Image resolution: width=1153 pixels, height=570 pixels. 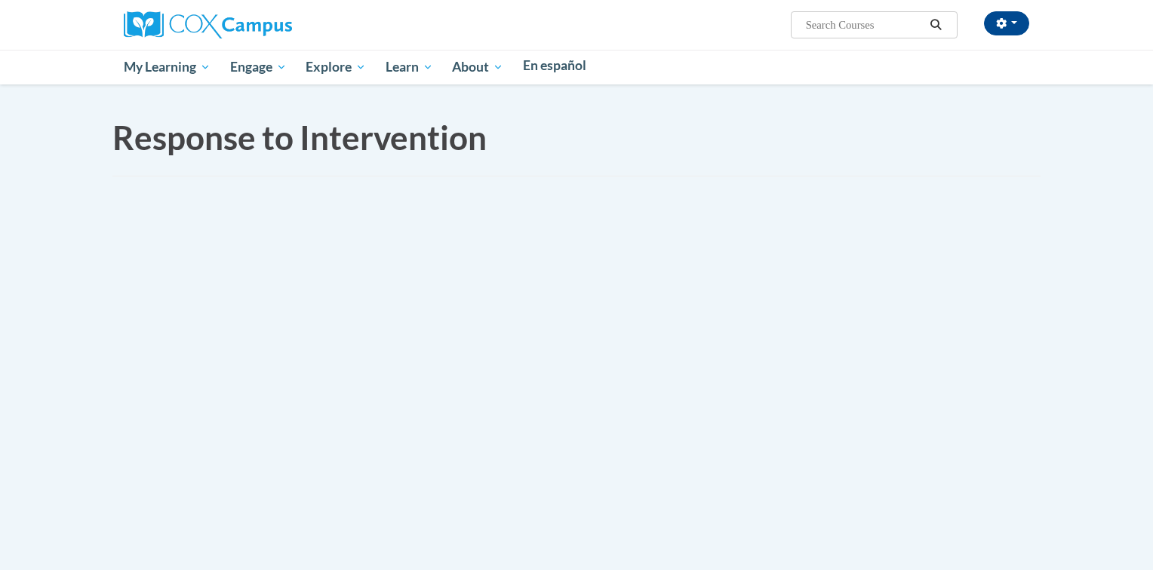 What do you see at coordinates (299, 137) in the screenshot?
I see `span: Response to Intervention` at bounding box center [299, 137].